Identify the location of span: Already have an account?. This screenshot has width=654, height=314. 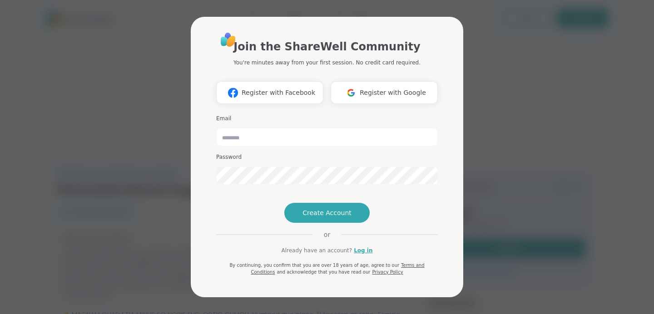
(317, 251).